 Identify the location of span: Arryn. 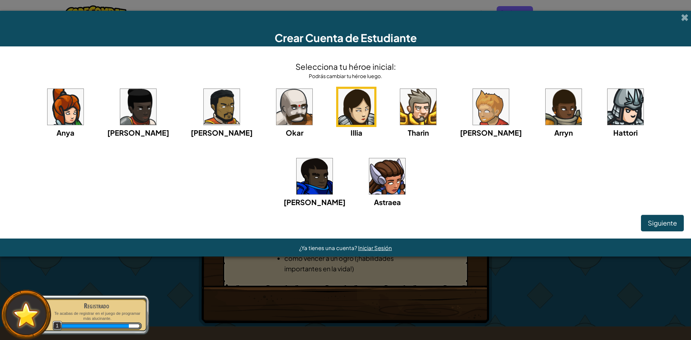
(564, 132).